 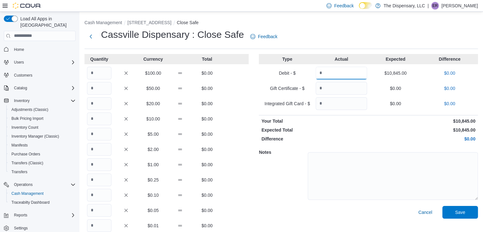 What do you see at coordinates (19, 172) in the screenshot?
I see `a: Transfers` at bounding box center [19, 172].